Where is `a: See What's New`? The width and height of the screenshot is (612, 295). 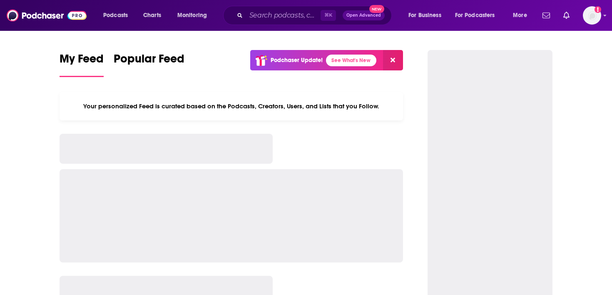
a: See What's New is located at coordinates (351, 60).